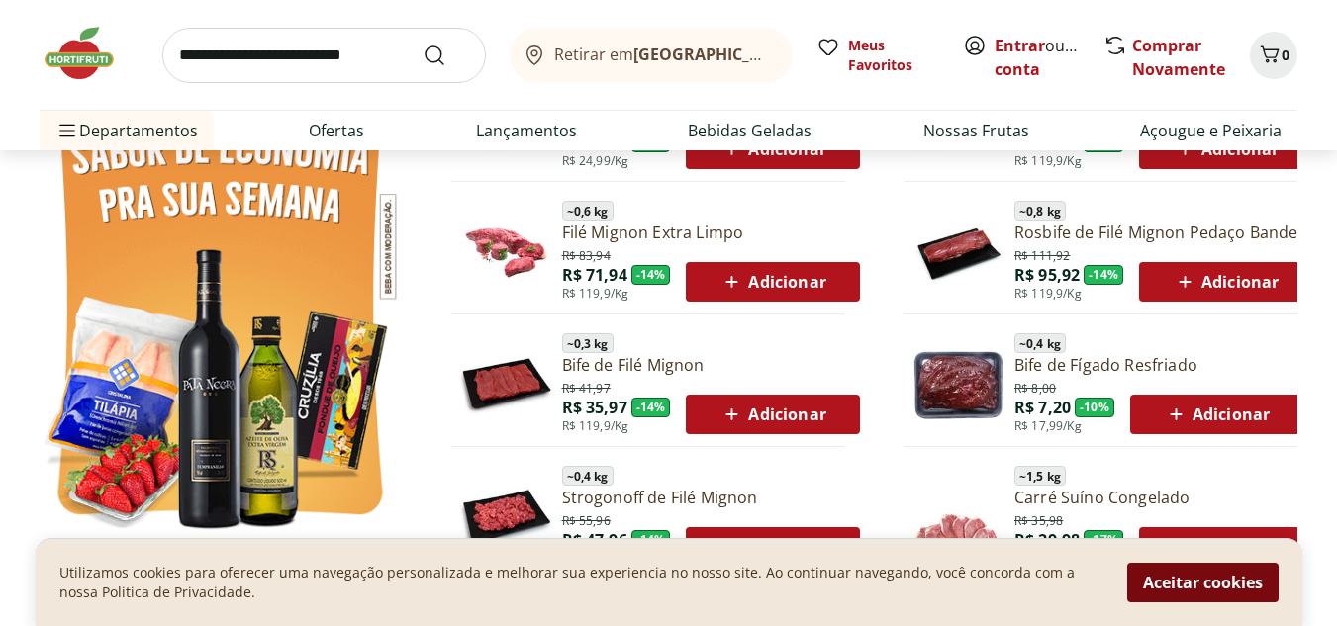  Describe the element at coordinates (67, 131) in the screenshot. I see `button: Menu` at that location.